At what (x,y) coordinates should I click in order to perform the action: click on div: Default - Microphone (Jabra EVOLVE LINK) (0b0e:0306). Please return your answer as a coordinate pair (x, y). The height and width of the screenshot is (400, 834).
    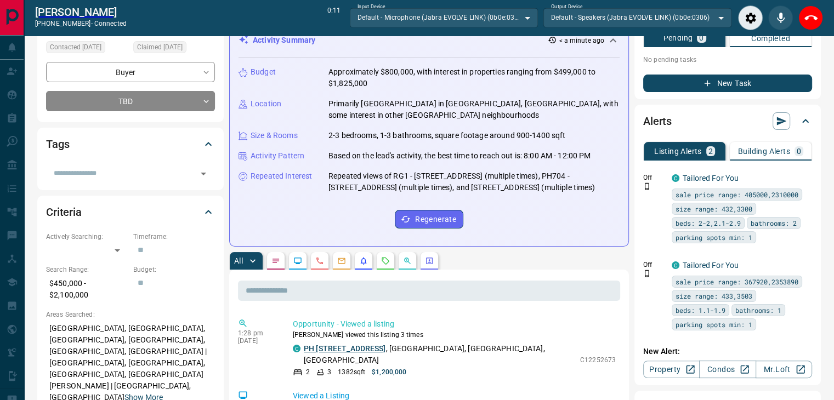
    Looking at the image, I should click on (443, 18).